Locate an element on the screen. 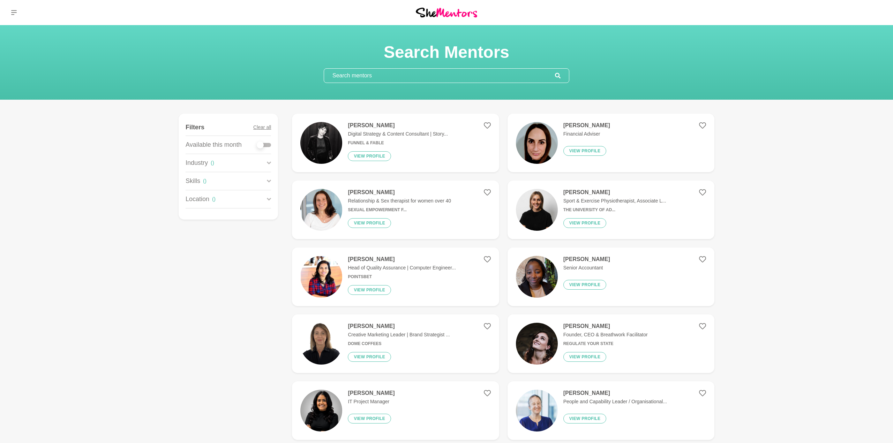 The height and width of the screenshot is (443, 893). img: 8185ea49deb297eade9a2e5250249276829a47cd-920x897.jpg is located at coordinates (537, 344).